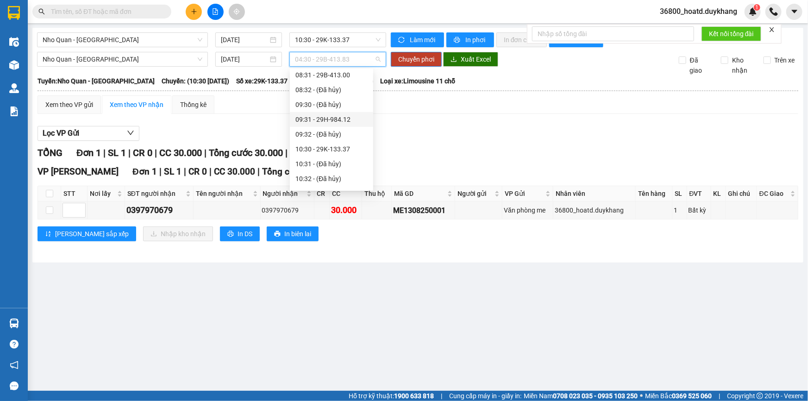  Describe the element at coordinates (731, 34) in the screenshot. I see `span: Kết nối tổng đài` at that location.